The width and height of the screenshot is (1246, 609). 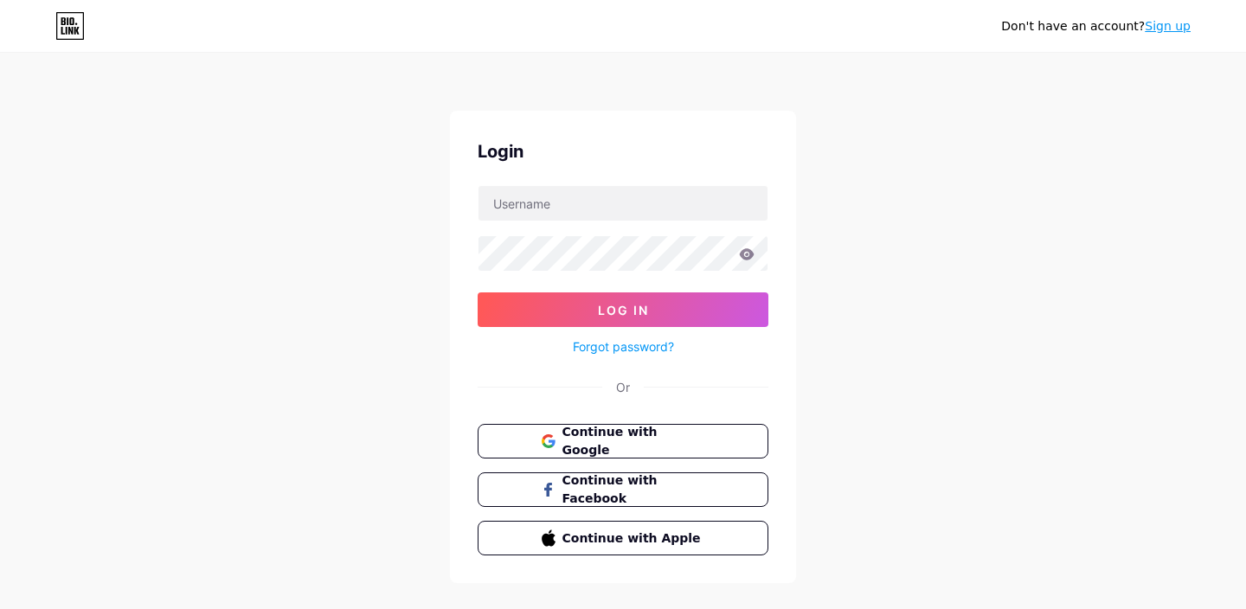 What do you see at coordinates (623, 441) in the screenshot?
I see `a: Continue with Google` at bounding box center [623, 441].